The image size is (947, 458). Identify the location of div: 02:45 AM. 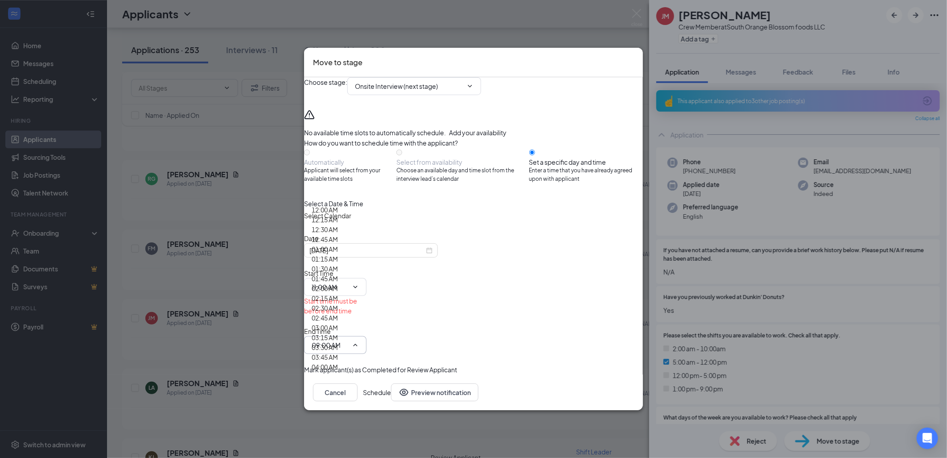
(325, 318).